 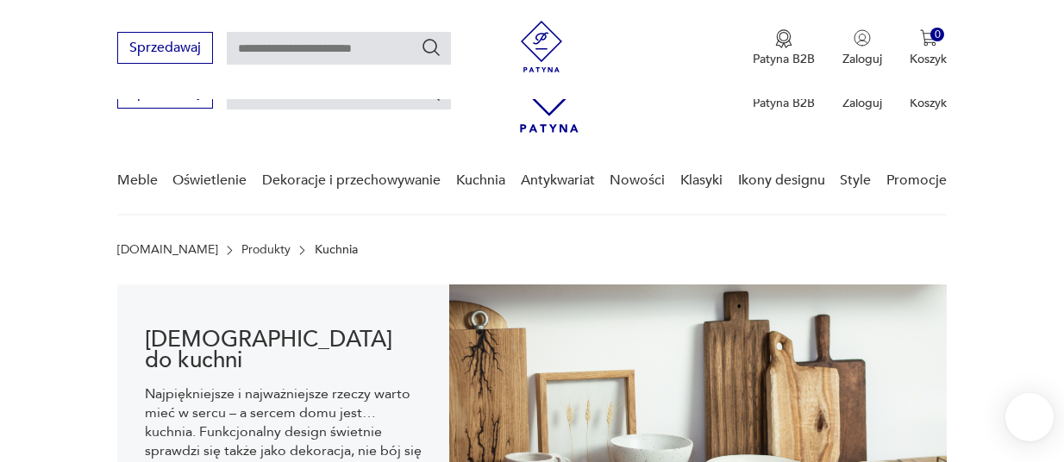 I want to click on a: Meble, so click(x=137, y=180).